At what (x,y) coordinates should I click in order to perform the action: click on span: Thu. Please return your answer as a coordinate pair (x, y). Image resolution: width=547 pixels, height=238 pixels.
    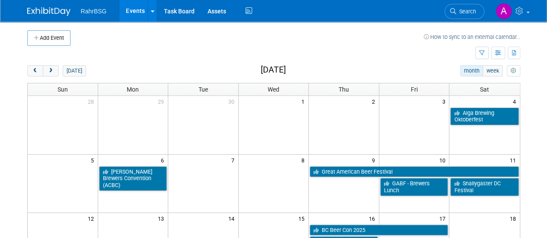
    Looking at the image, I should click on (344, 90).